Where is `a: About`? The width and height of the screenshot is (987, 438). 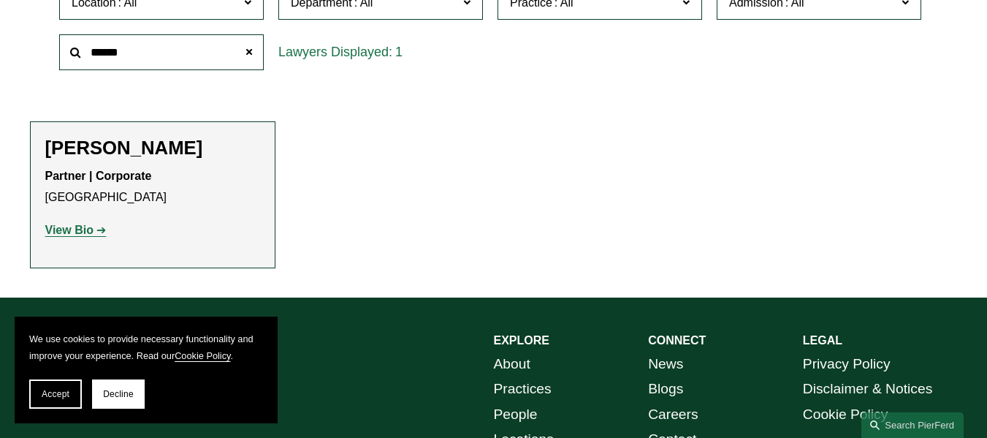 a: About is located at coordinates (512, 364).